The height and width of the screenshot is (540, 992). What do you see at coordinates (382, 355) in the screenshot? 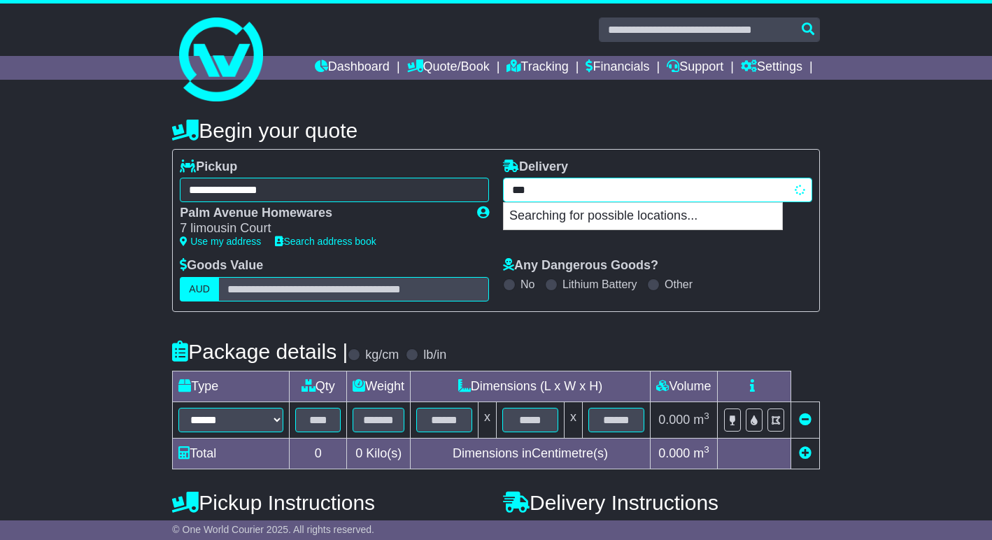
I see `label: kg/cm` at bounding box center [382, 355].